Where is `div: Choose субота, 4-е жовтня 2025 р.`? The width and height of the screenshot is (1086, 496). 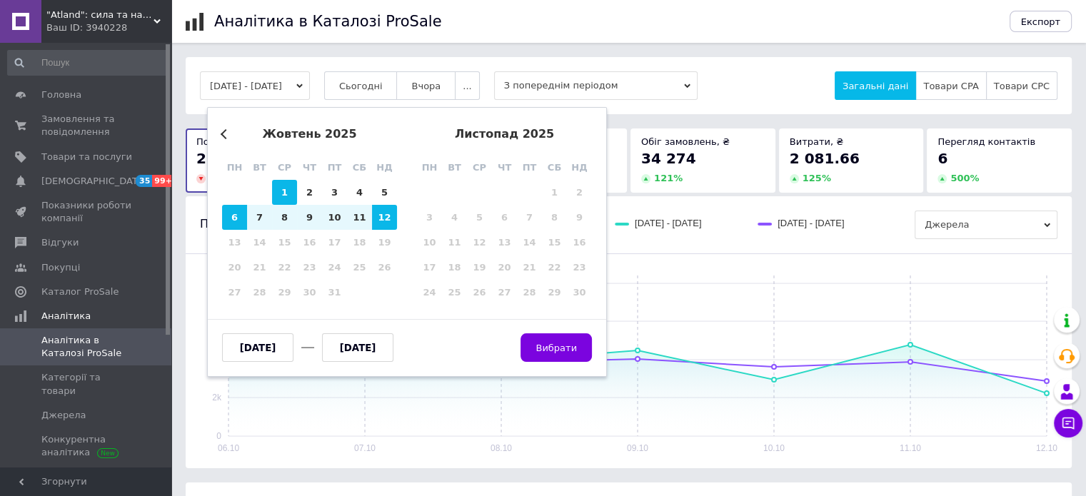 div: Choose субота, 4-е жовтня 2025 р. is located at coordinates (359, 192).